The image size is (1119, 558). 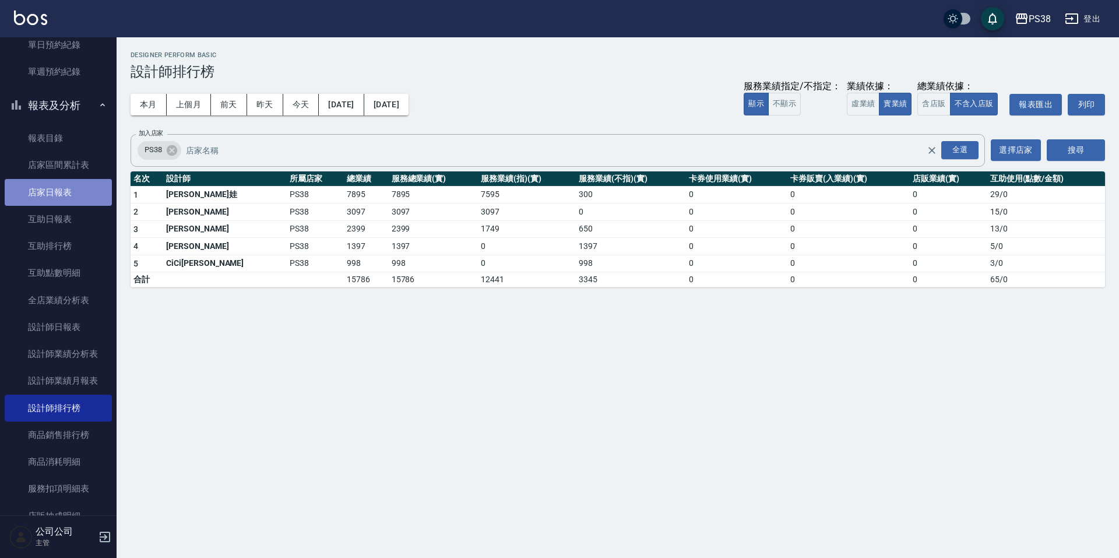 What do you see at coordinates (366, 179) in the screenshot?
I see `th: 總業績` at bounding box center [366, 179].